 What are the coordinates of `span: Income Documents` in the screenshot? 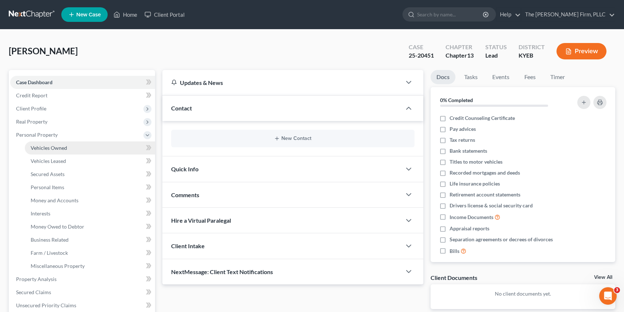 It's located at (471, 217).